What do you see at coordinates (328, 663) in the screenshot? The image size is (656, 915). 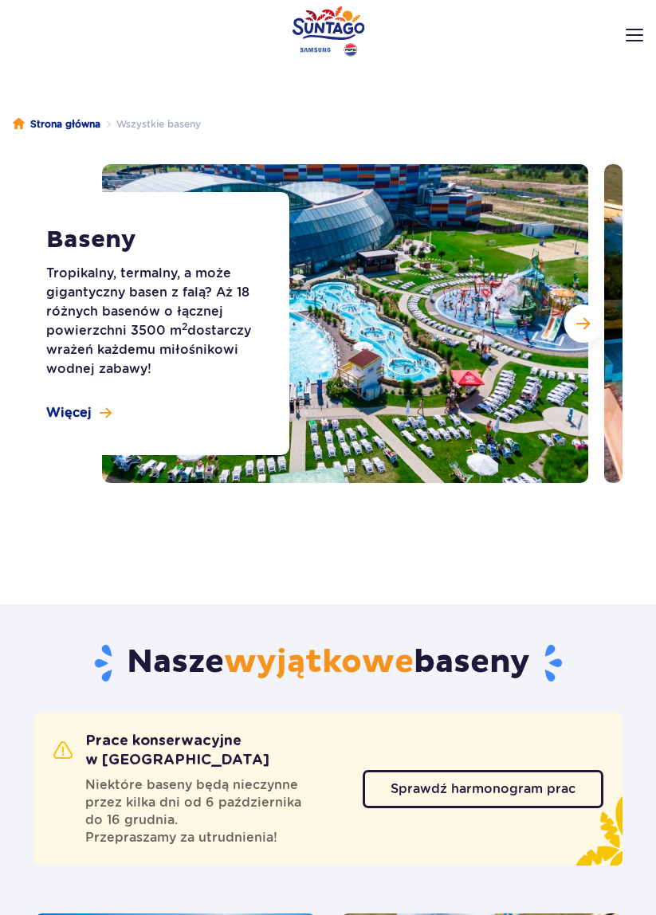 I see `h2: Nasze baseny` at bounding box center [328, 663].